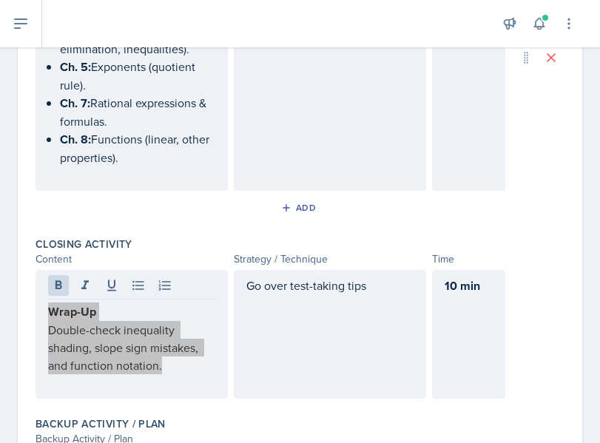 The image size is (600, 443). Describe the element at coordinates (300, 208) in the screenshot. I see `button: Add` at that location.